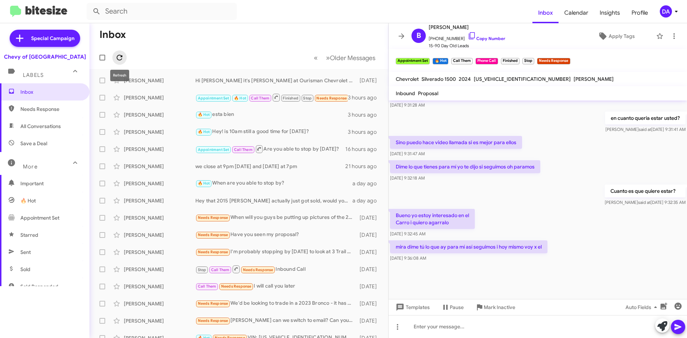 This screenshot has width=687, height=338. I want to click on div: When are you able to stop by?, so click(274, 183).